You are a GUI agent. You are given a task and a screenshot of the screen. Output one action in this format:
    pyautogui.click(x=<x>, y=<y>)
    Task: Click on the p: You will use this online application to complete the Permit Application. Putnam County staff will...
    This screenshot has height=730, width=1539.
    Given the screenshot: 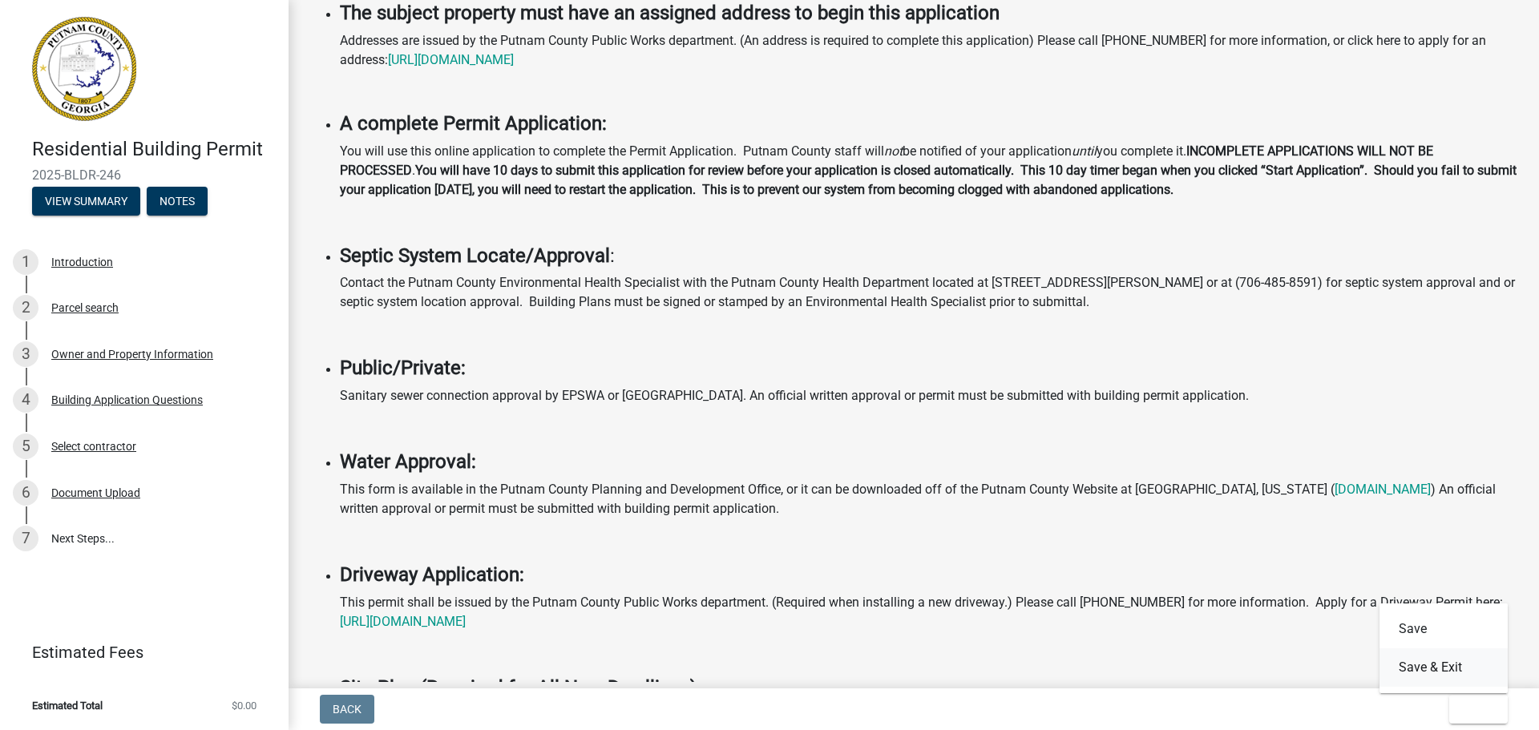 What is the action you would take?
    pyautogui.click(x=930, y=171)
    